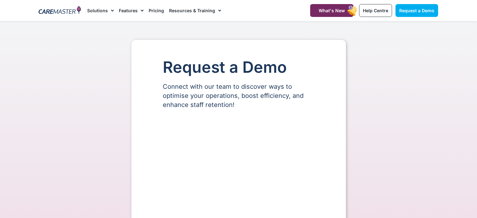 This screenshot has height=218, width=477. Describe the element at coordinates (375, 10) in the screenshot. I see `a: Help Centre` at that location.